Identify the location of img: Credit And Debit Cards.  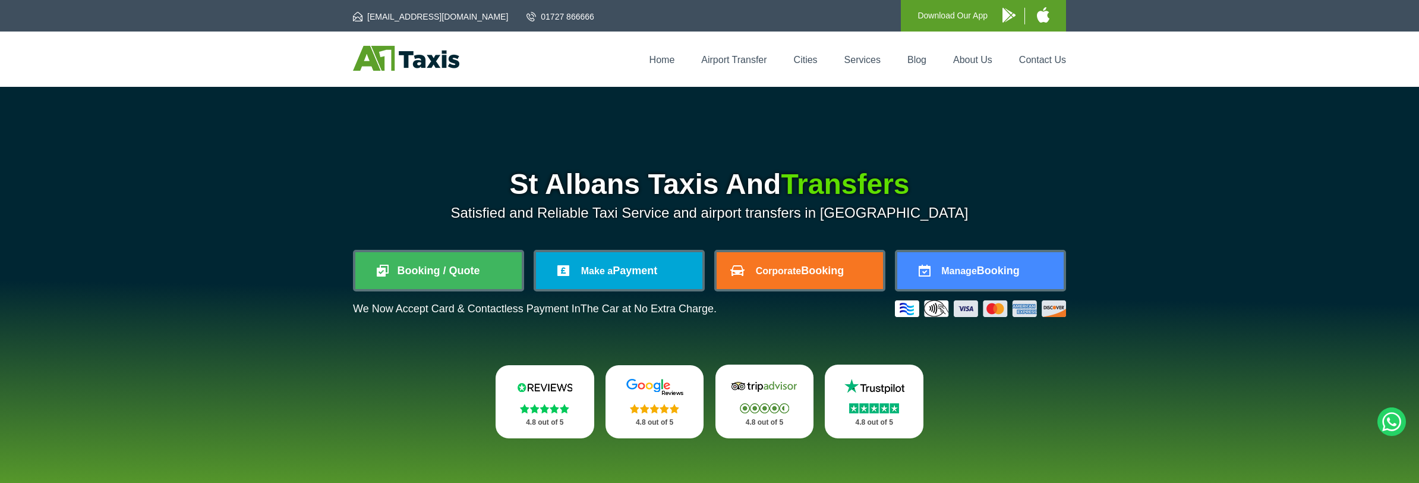
(980, 308).